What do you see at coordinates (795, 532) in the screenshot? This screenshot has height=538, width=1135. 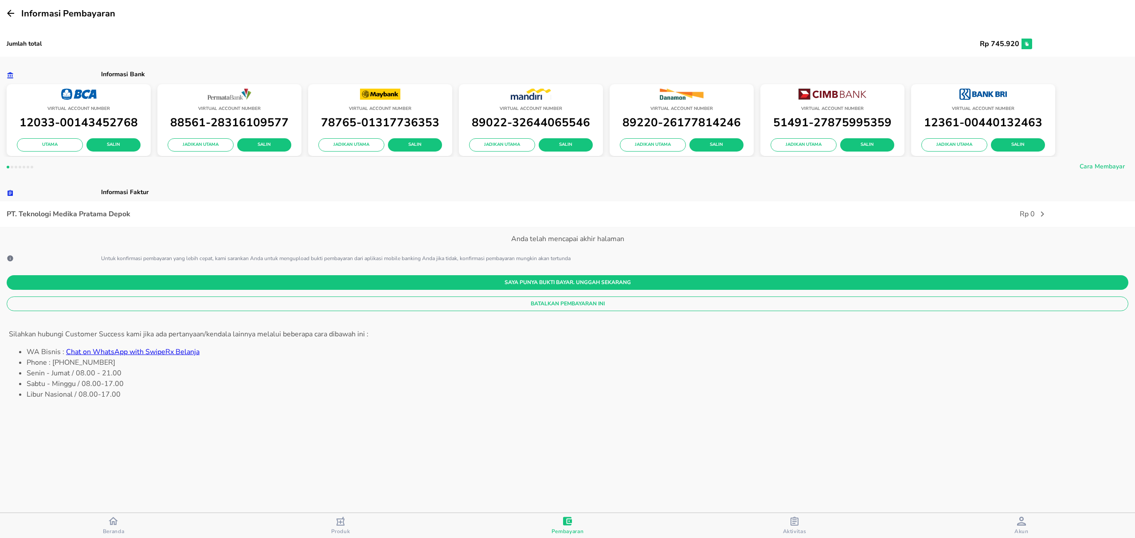 I see `span: Aktivitas` at bounding box center [795, 532].